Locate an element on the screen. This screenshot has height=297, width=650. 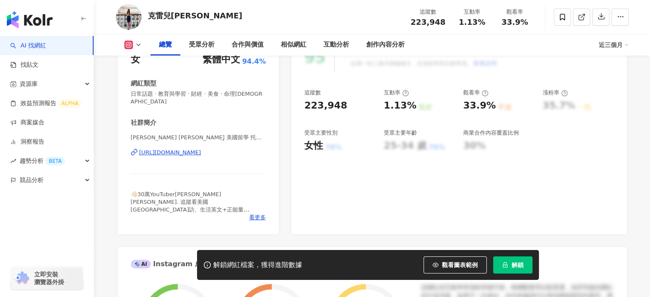
div: 女 is located at coordinates (136, 59).